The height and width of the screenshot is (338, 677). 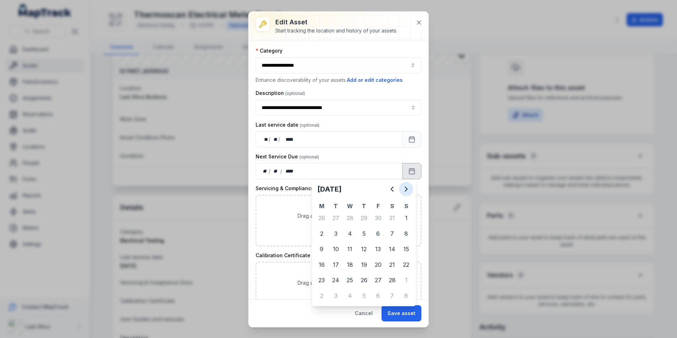 I want to click on div: Wednesday 4 March 2026, so click(x=350, y=295).